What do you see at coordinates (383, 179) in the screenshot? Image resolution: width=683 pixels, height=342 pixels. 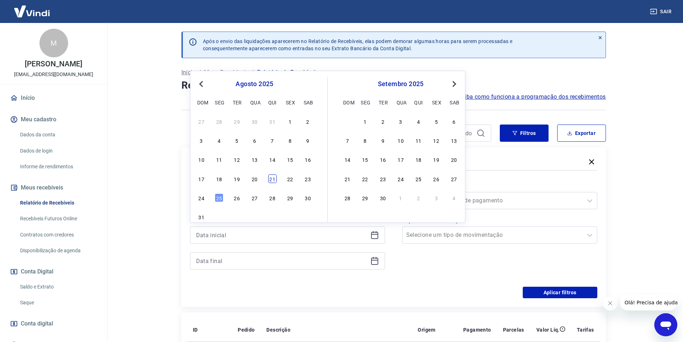 I see `div: Choose terça-feira, 23 de setembro de 2025` at bounding box center [383, 179].